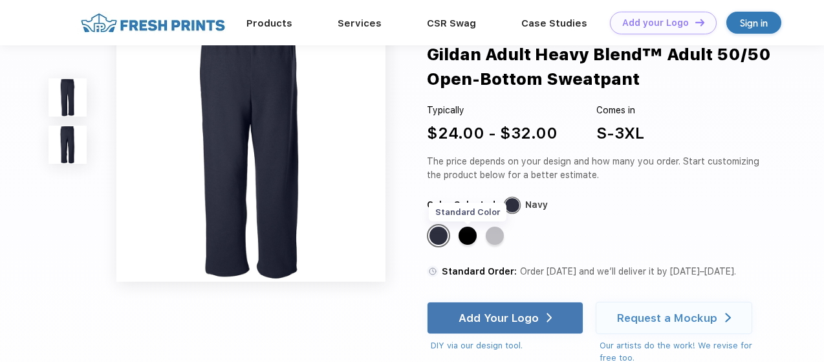  Describe the element at coordinates (492, 134) in the screenshot. I see `div: $24.00 - $32.00` at that location.